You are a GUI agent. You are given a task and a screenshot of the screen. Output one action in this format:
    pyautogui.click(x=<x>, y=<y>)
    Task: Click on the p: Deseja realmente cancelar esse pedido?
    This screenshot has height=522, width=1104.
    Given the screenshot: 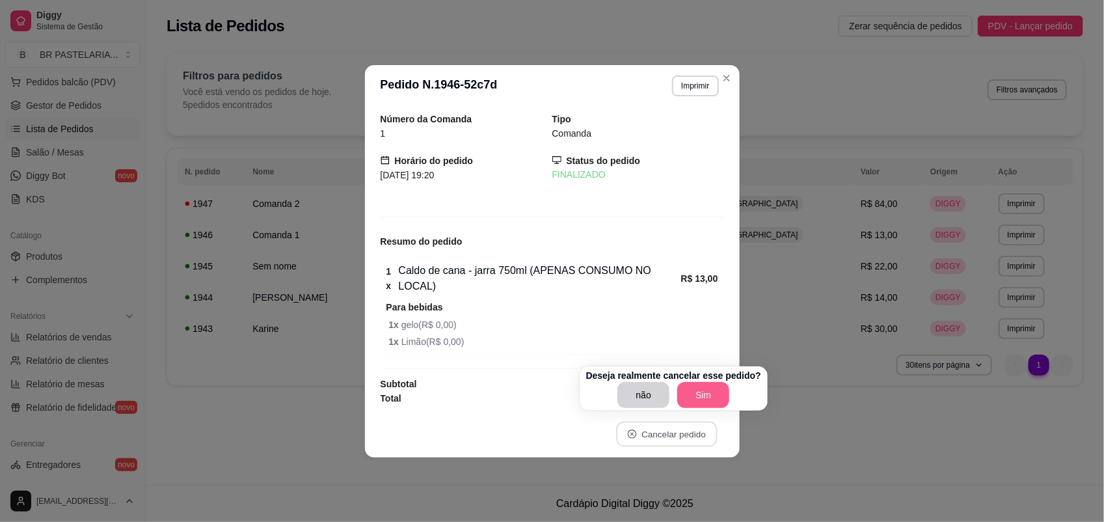 What is the action you would take?
    pyautogui.click(x=673, y=375)
    